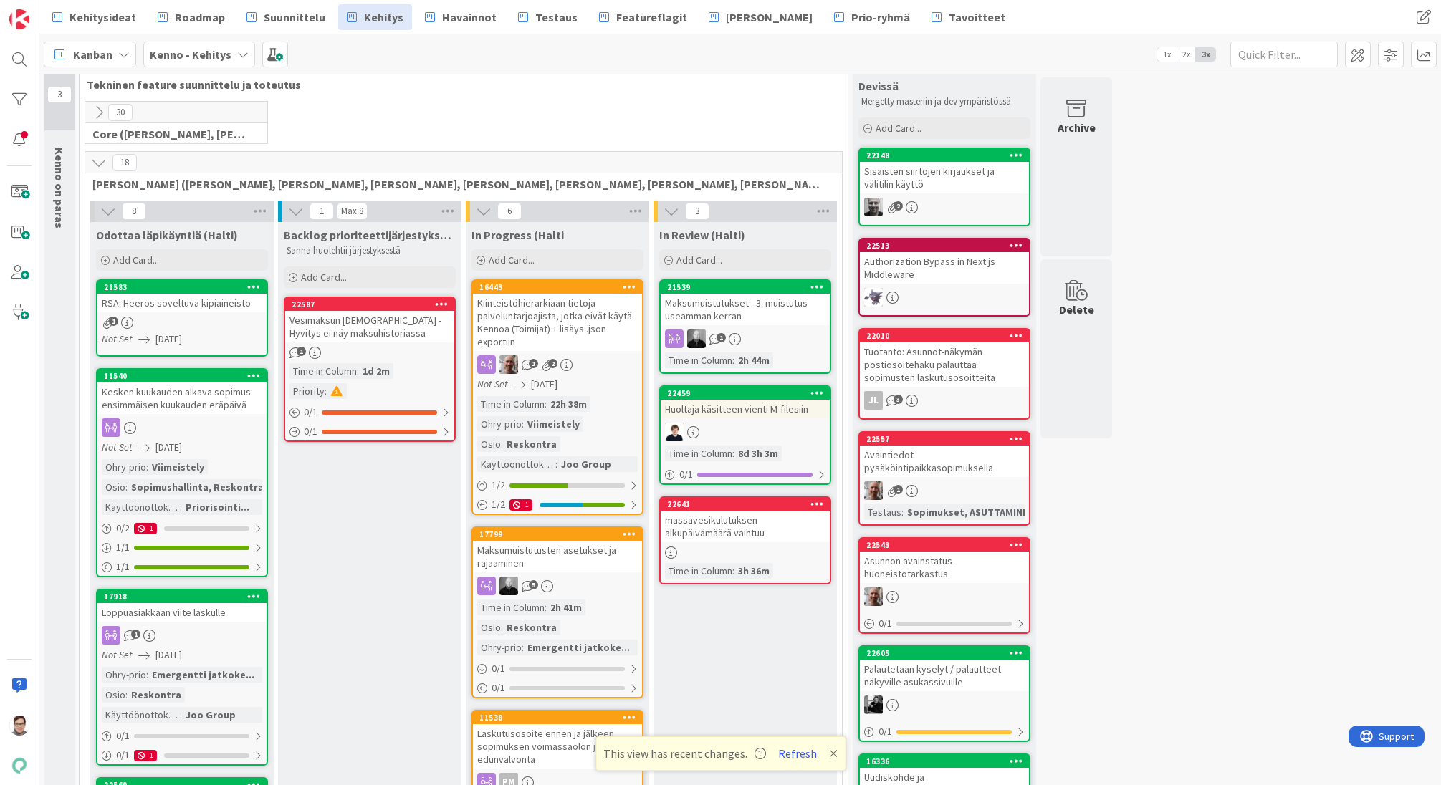 This screenshot has height=785, width=1441. Describe the element at coordinates (557, 550) in the screenshot. I see `div: 17799Maksumuistutusten asetukset ja rajaaminen` at that location.